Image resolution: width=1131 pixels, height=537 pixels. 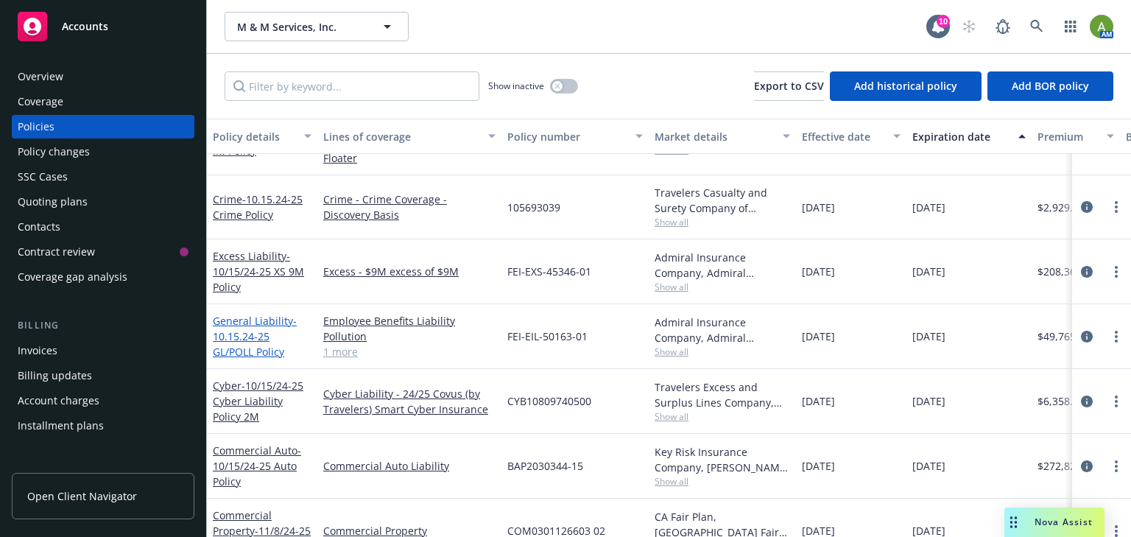 I want to click on div: Billing, so click(x=103, y=325).